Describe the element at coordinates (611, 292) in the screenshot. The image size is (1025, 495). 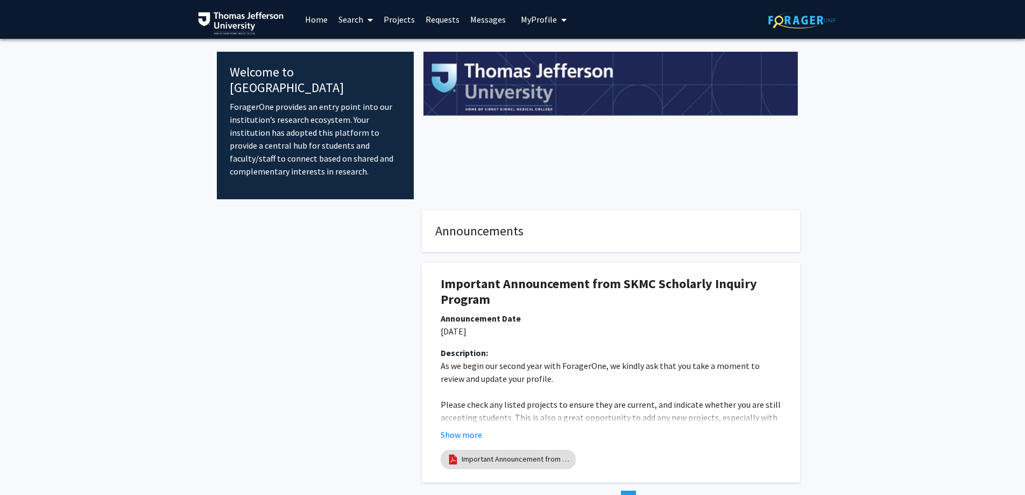
I see `h1: Important Announcement from SKMC Scholarly Inquiry Program` at that location.